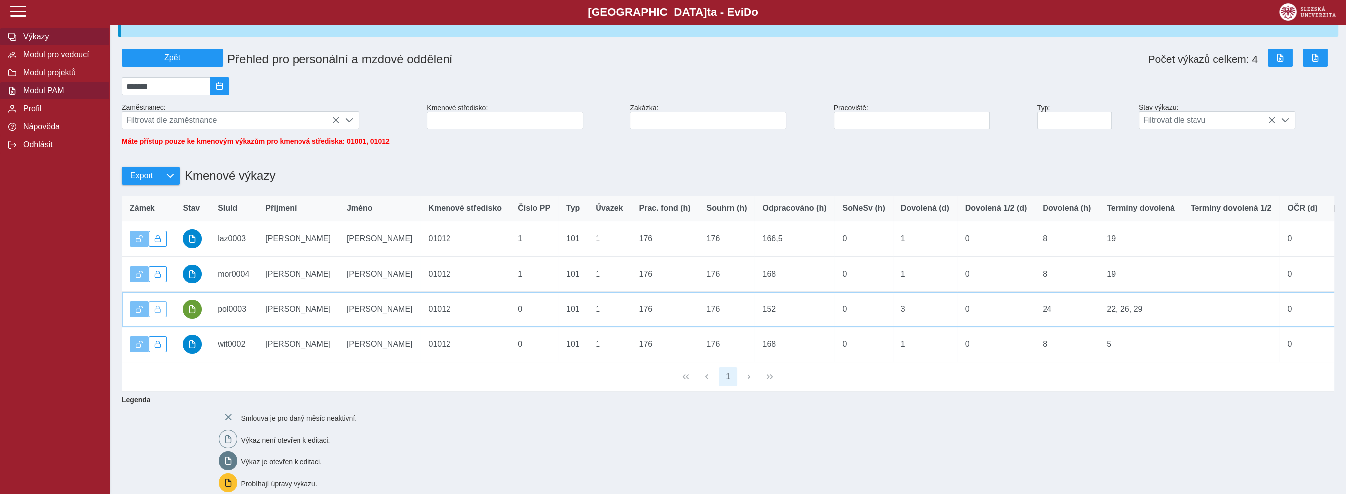 The image size is (1346, 494). I want to click on span: Probíhají úpravy výkazu., so click(279, 483).